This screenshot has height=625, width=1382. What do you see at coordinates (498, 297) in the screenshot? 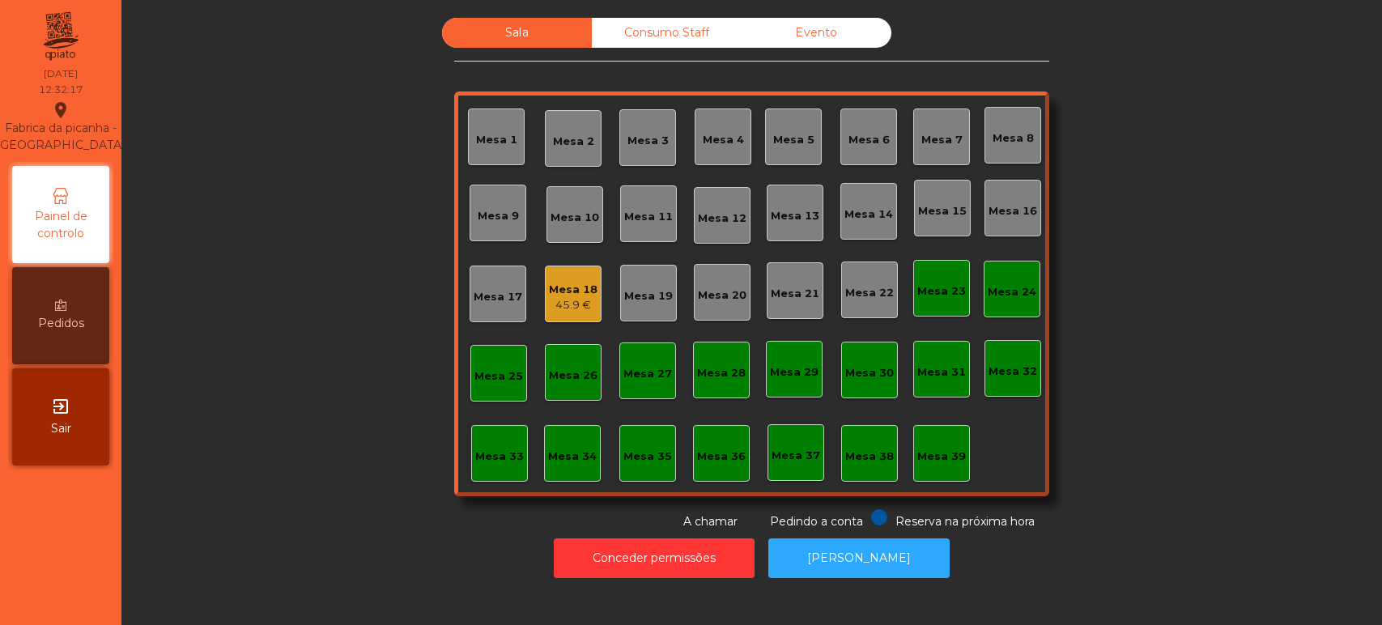
I see `div: Mesa 17` at bounding box center [498, 297].